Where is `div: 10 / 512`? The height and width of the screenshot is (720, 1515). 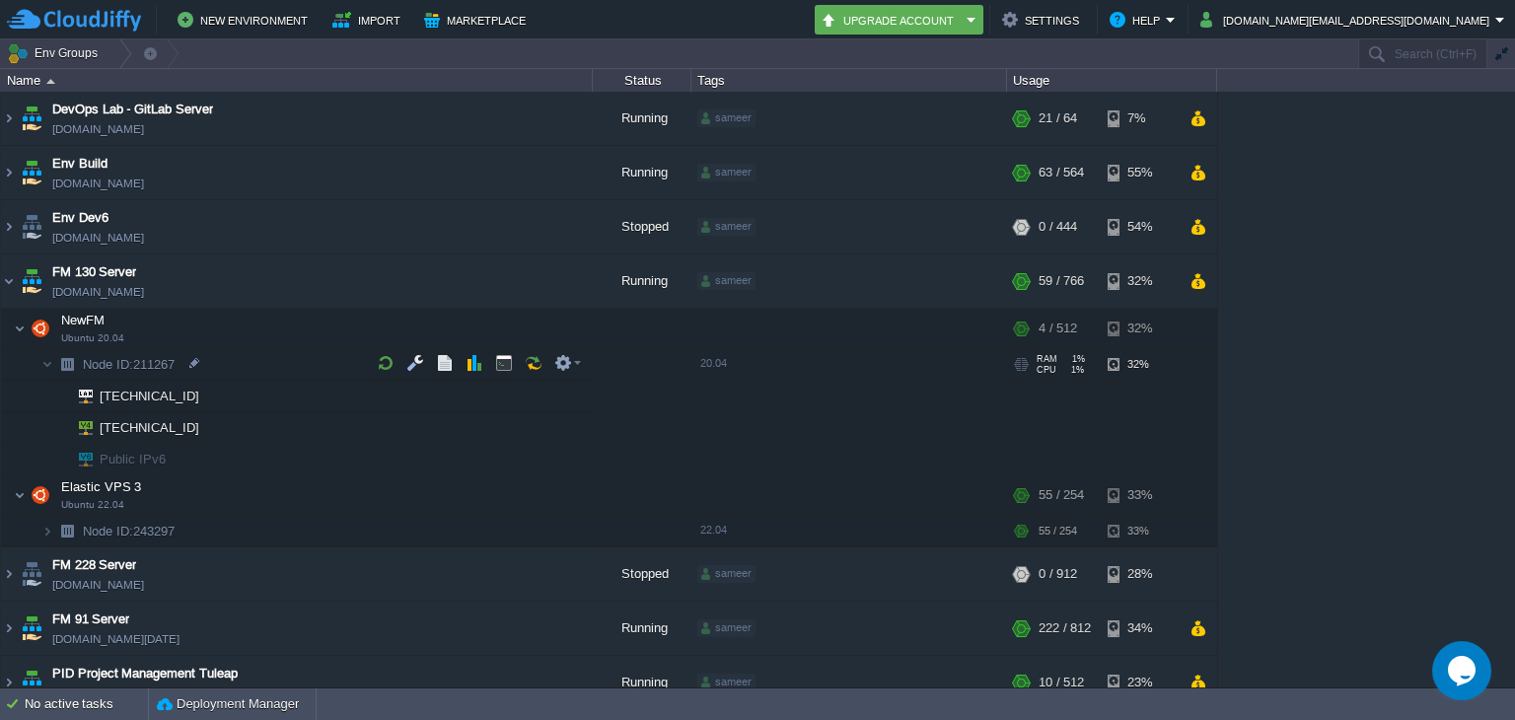 div: 10 / 512 is located at coordinates (1061, 683).